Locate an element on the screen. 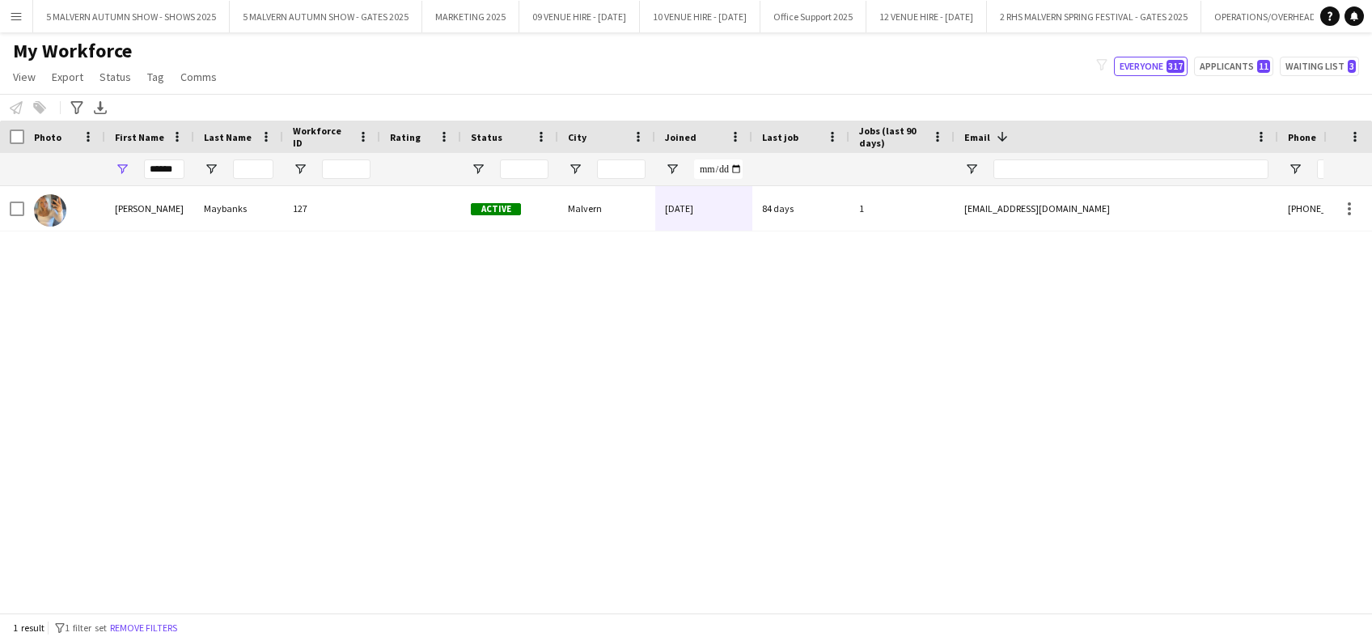 This screenshot has height=641, width=1372. span: Email is located at coordinates (977, 137).